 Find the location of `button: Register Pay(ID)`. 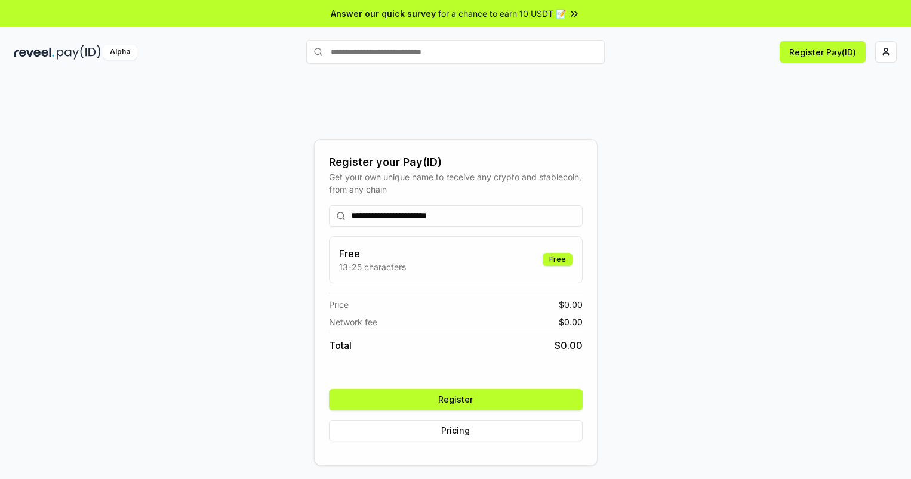

button: Register Pay(ID) is located at coordinates (822, 52).